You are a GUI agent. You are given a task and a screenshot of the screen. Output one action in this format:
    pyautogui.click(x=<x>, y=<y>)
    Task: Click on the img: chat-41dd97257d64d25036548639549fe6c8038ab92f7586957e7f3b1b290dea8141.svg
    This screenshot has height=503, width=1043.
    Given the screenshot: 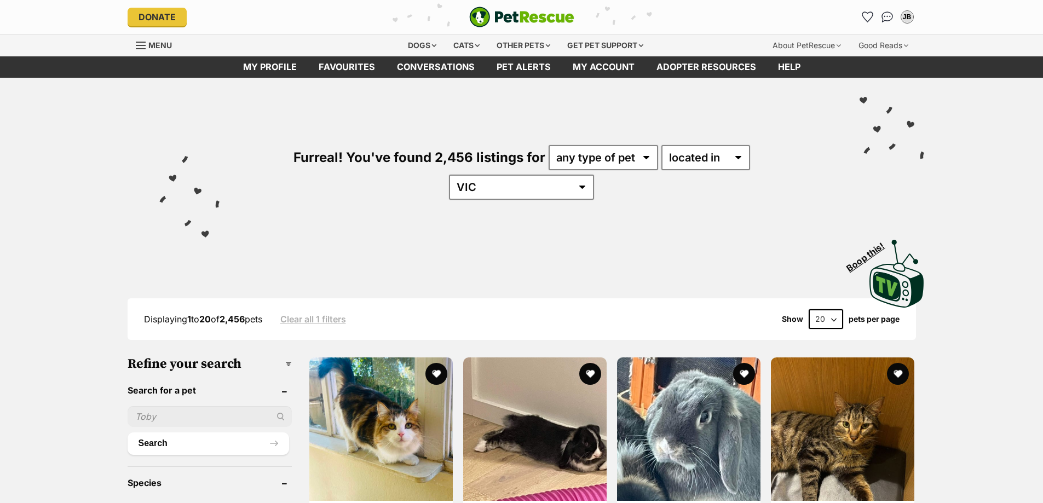 What is the action you would take?
    pyautogui.click(x=887, y=17)
    